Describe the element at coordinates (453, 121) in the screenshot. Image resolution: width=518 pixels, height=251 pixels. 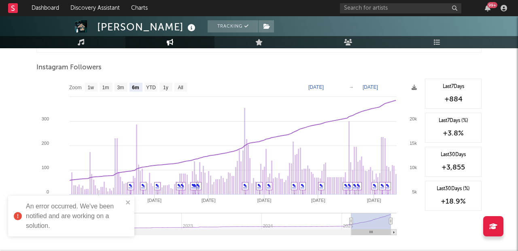
I see `div: Last 7 Days (%)` at that location.